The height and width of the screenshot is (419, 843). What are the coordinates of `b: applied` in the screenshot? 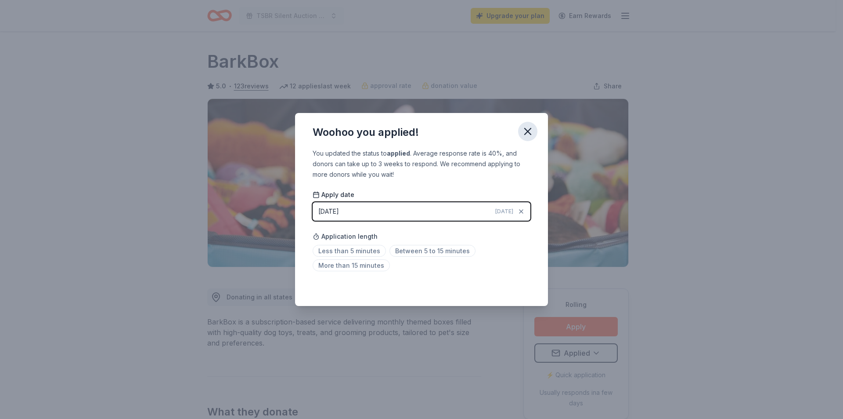 It's located at (398, 153).